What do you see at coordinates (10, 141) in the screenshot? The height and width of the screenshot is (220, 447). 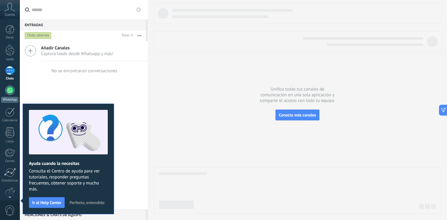 I see `div: Listas` at bounding box center [10, 141].